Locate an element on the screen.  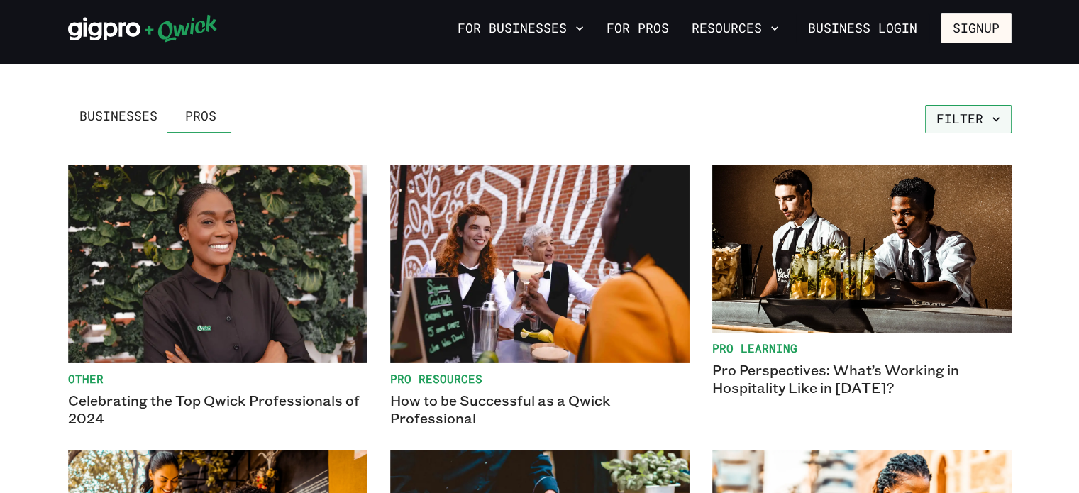
img: How to be Successful as a Qwick Professional is located at coordinates (540, 264).